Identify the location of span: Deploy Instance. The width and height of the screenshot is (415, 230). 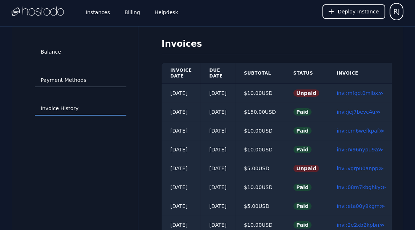
(358, 12).